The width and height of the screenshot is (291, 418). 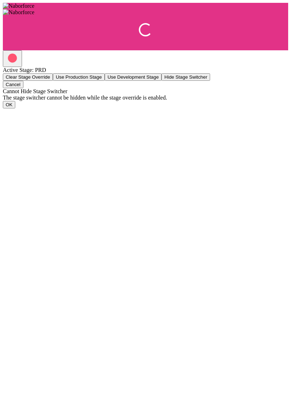 I want to click on button: OK, so click(x=9, y=105).